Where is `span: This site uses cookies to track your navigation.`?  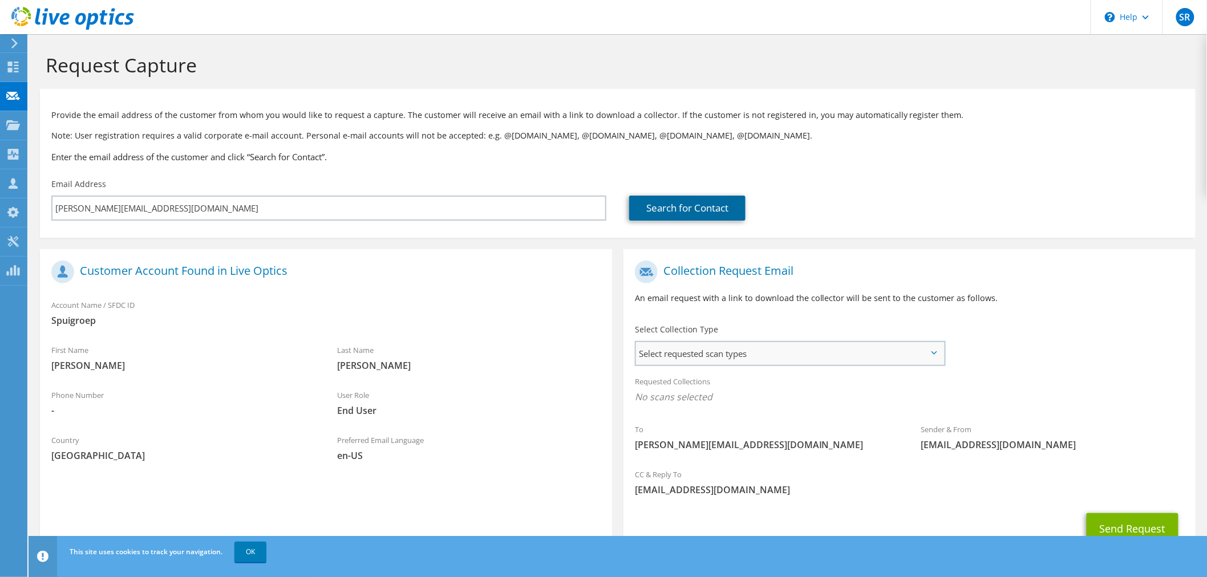
span: This site uses cookies to track your navigation. is located at coordinates (146, 552).